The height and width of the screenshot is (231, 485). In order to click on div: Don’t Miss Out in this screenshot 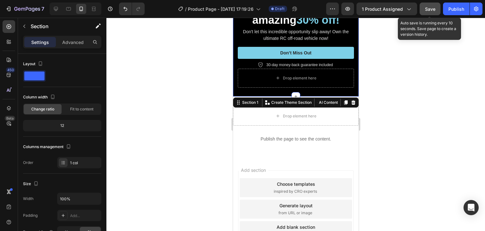, I will do `click(63, 35)`.